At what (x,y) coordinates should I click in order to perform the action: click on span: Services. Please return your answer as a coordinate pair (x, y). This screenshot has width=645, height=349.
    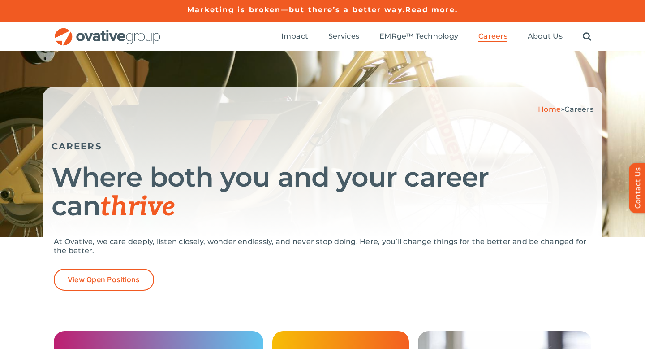
    Looking at the image, I should click on (344, 36).